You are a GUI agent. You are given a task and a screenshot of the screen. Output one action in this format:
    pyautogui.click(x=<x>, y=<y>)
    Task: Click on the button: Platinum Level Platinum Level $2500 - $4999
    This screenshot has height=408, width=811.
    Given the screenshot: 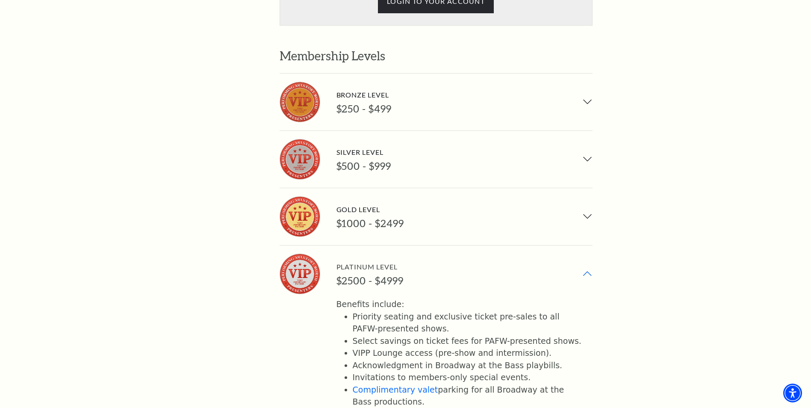 What is the action you would take?
    pyautogui.click(x=436, y=274)
    